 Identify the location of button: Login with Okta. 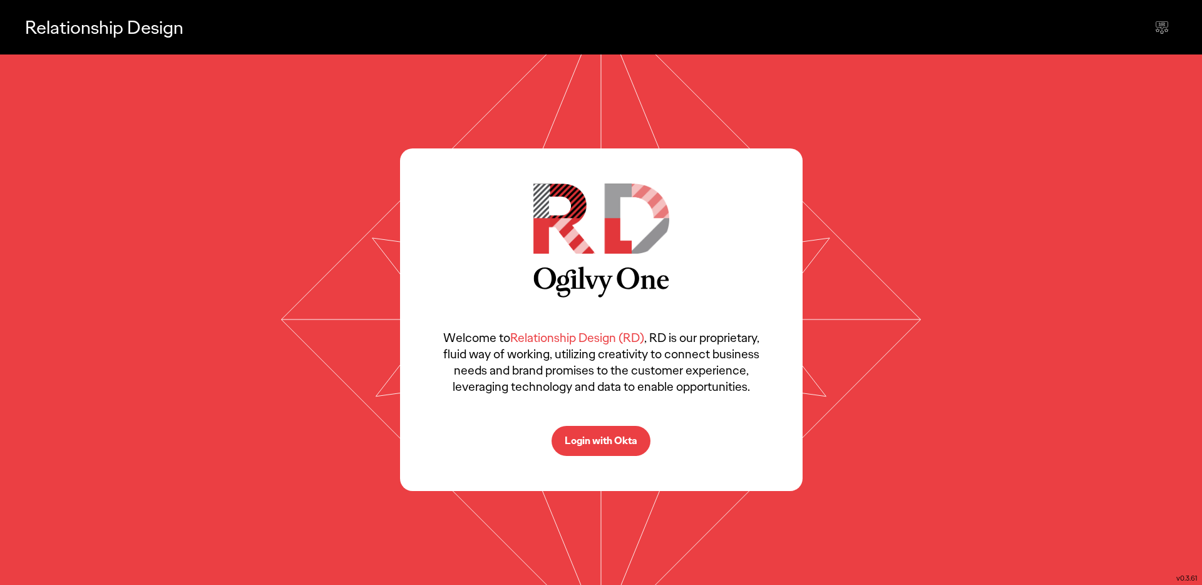
(601, 441).